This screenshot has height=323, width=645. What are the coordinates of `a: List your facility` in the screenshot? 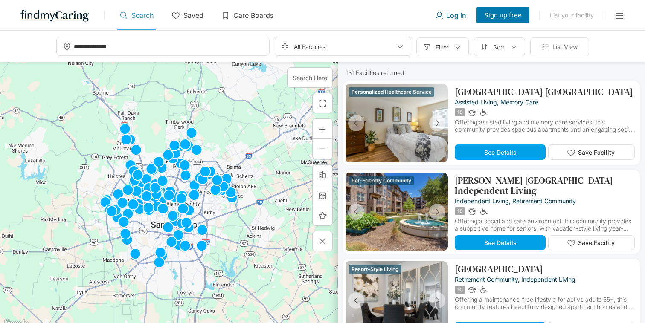 It's located at (571, 15).